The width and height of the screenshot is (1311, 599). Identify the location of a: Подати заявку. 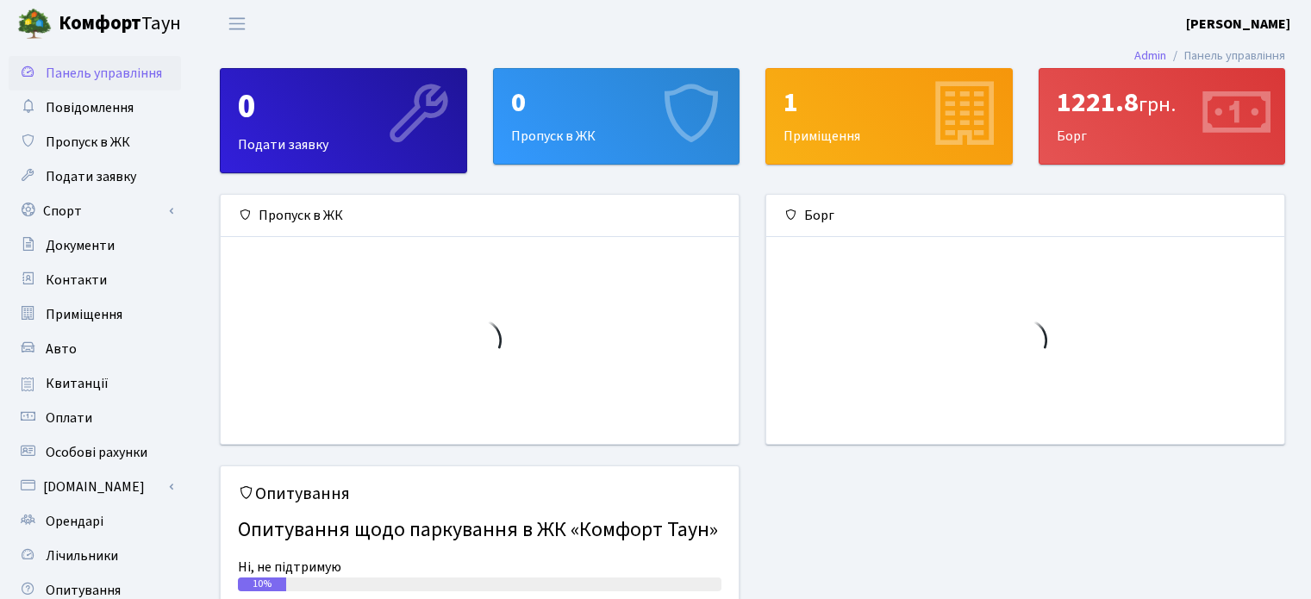
(95, 177).